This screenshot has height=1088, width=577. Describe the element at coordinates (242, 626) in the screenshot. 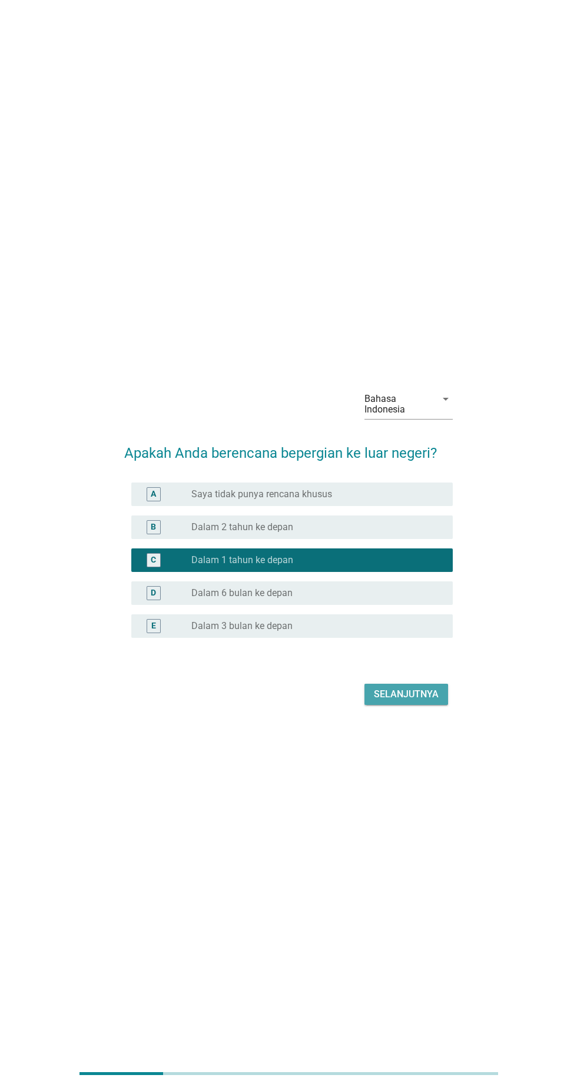

I see `label: Dalam 3 bulan ke depan` at that location.